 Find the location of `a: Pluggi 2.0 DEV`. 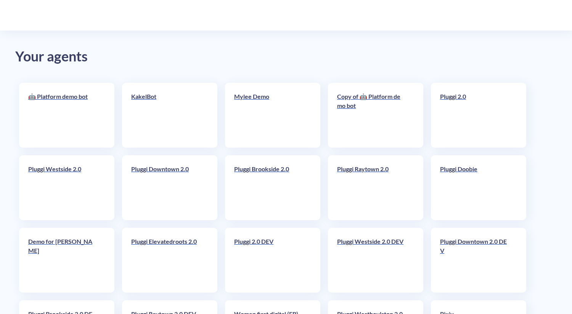

a: Pluggi 2.0 DEV is located at coordinates (268, 260).